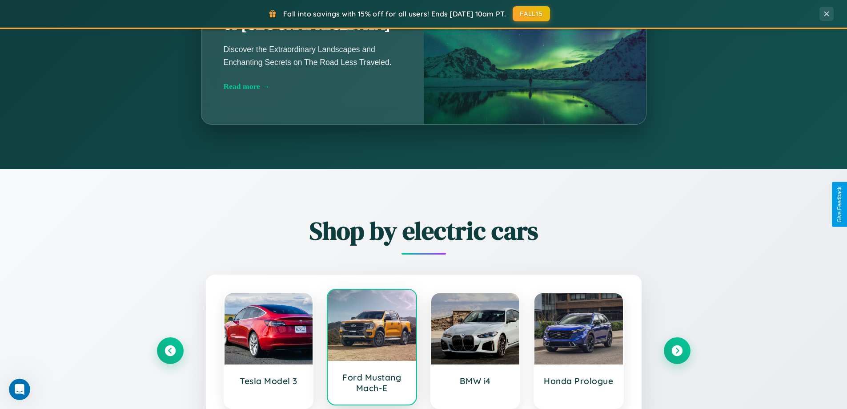 This screenshot has height=409, width=847. Describe the element at coordinates (531, 14) in the screenshot. I see `button: FALL15` at that location.